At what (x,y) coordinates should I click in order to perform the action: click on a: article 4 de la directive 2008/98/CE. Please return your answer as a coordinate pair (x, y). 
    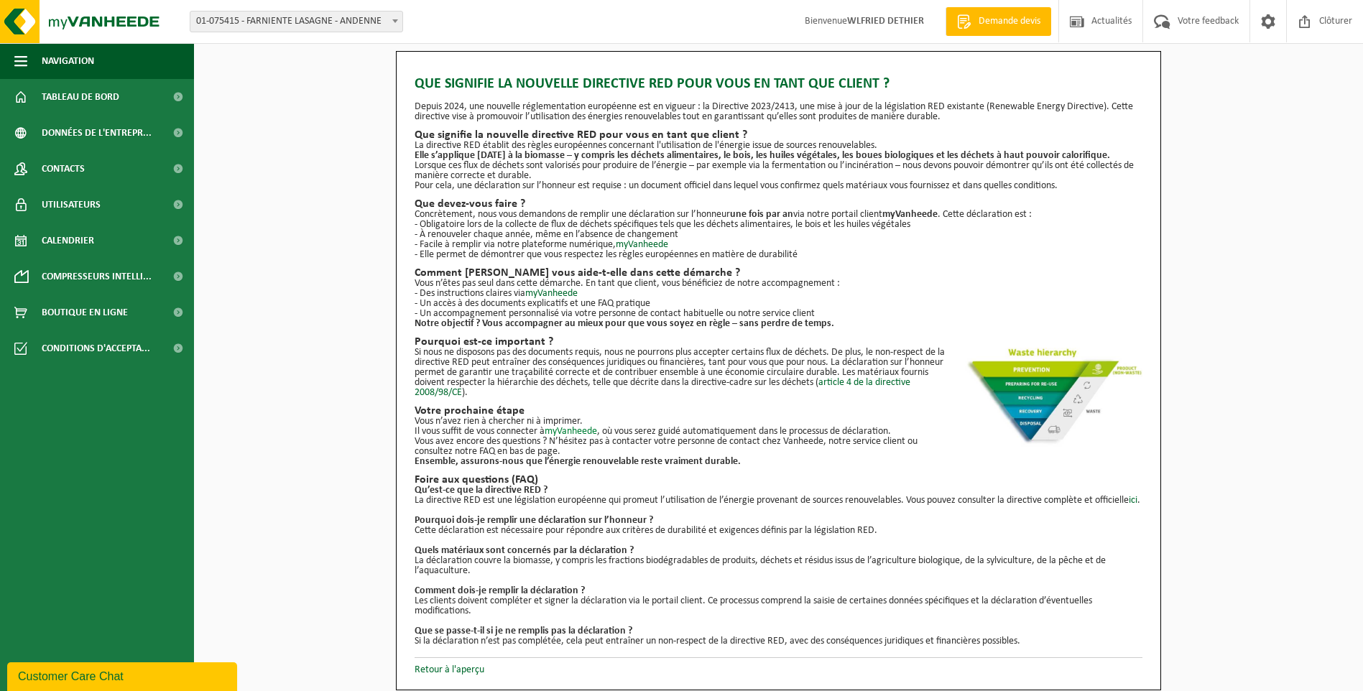
    Looking at the image, I should click on (662, 387).